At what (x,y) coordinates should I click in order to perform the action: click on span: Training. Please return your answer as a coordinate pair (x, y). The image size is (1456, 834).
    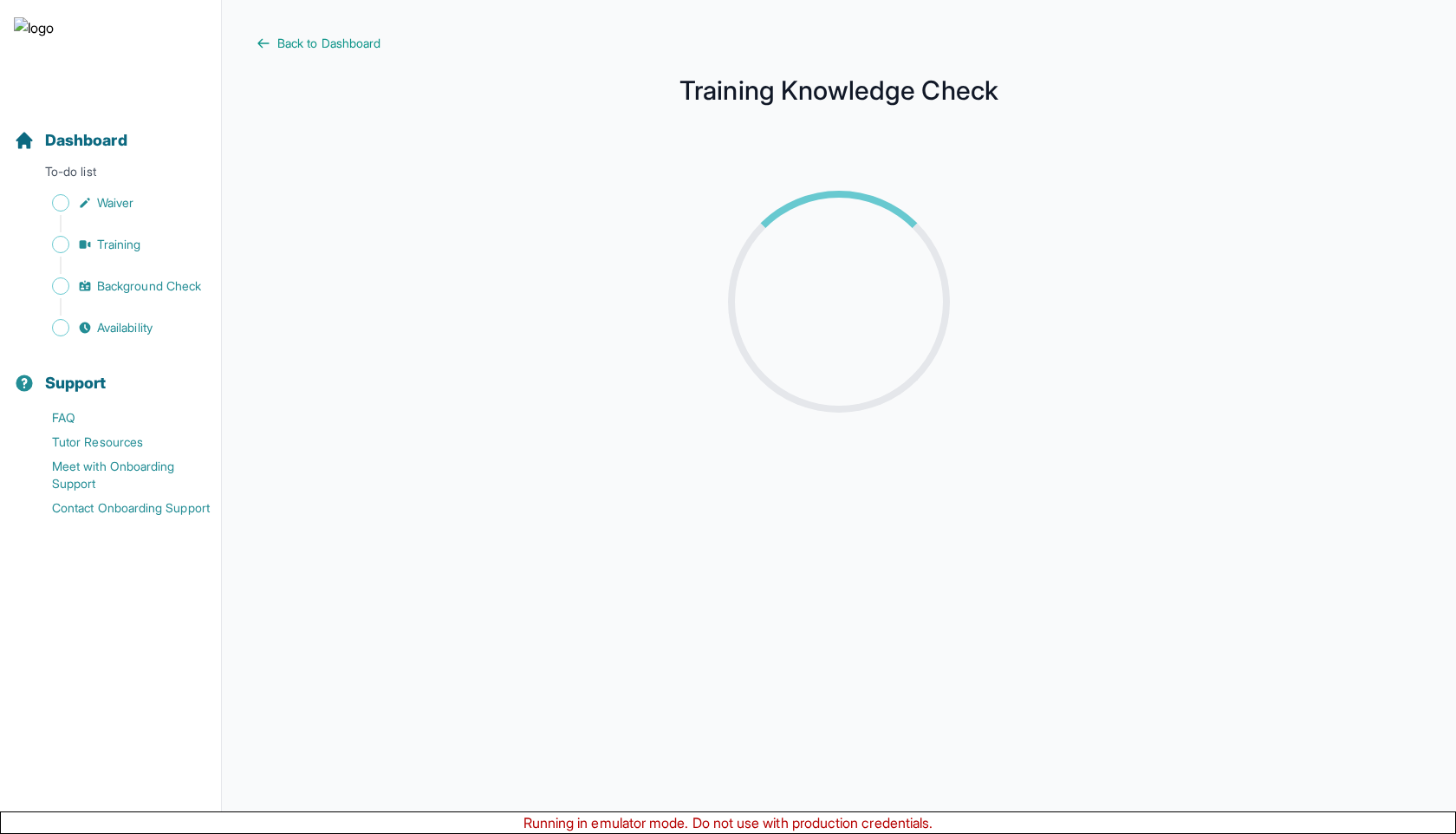
    Looking at the image, I should click on (118, 244).